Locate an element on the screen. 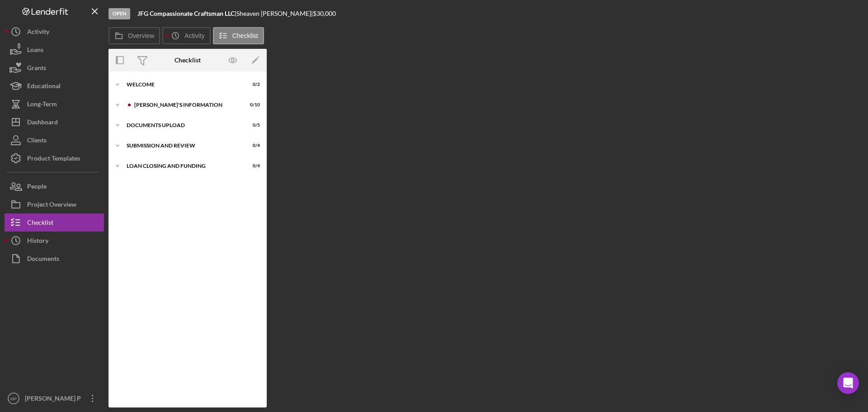  b: JFG Compassionate Craftsman LLC is located at coordinates (186, 13).